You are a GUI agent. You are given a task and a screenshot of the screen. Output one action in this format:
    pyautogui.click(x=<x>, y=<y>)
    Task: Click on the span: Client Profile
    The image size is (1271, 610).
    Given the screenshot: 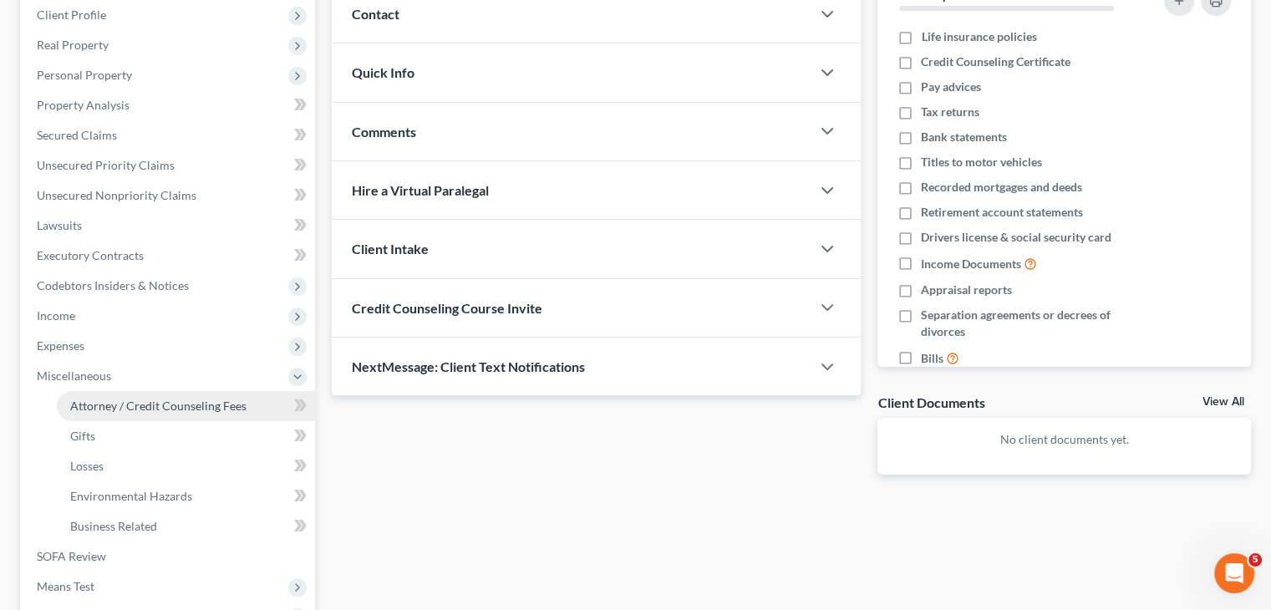 What is the action you would take?
    pyautogui.click(x=71, y=14)
    